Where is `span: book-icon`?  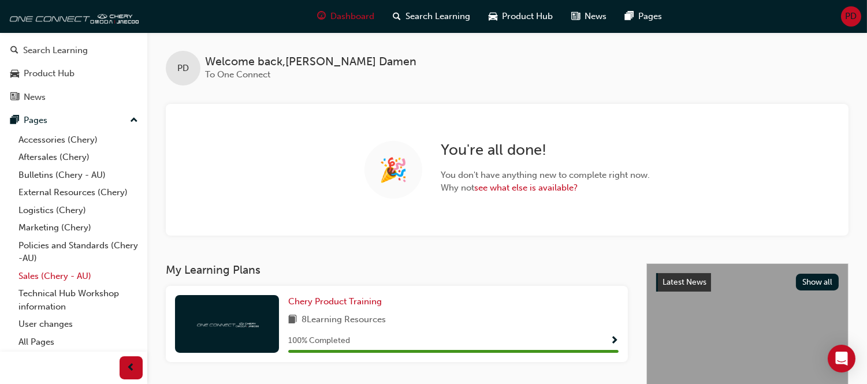
span: book-icon is located at coordinates (292, 320).